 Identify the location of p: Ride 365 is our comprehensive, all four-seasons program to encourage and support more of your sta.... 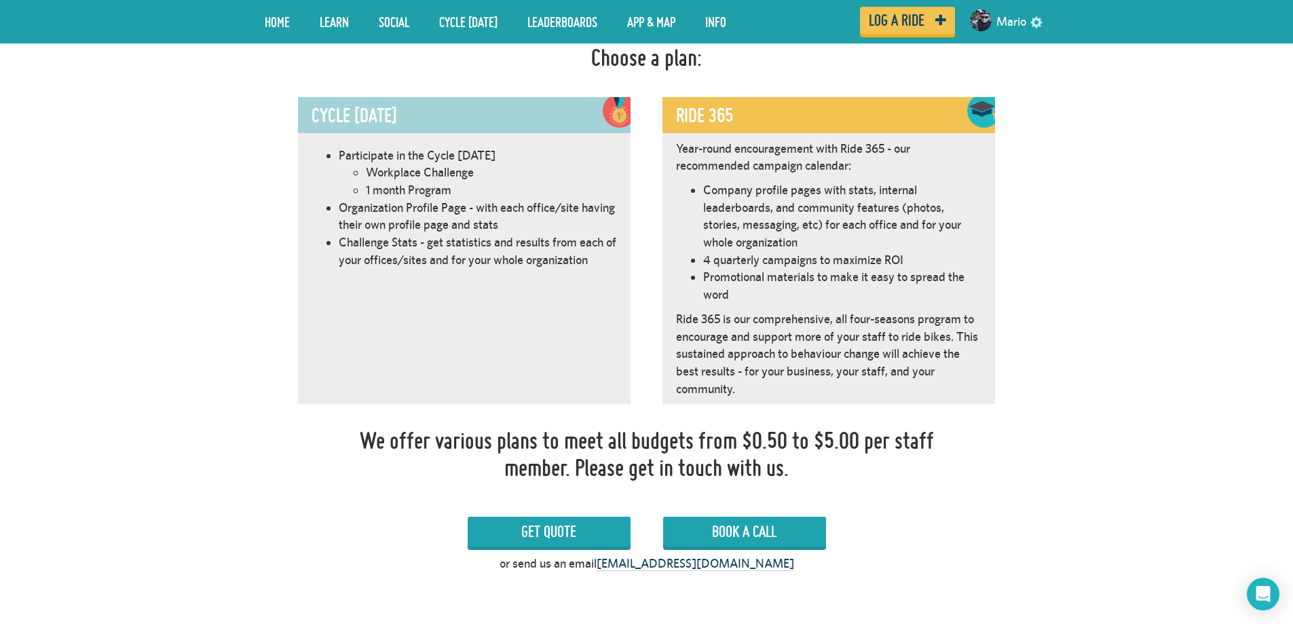
(829, 354).